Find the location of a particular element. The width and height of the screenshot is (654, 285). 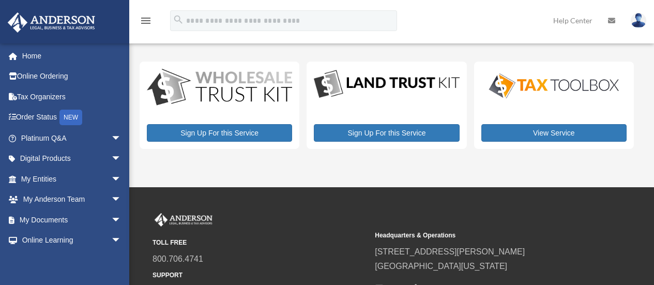

a: Tax Organizers is located at coordinates (72, 97).